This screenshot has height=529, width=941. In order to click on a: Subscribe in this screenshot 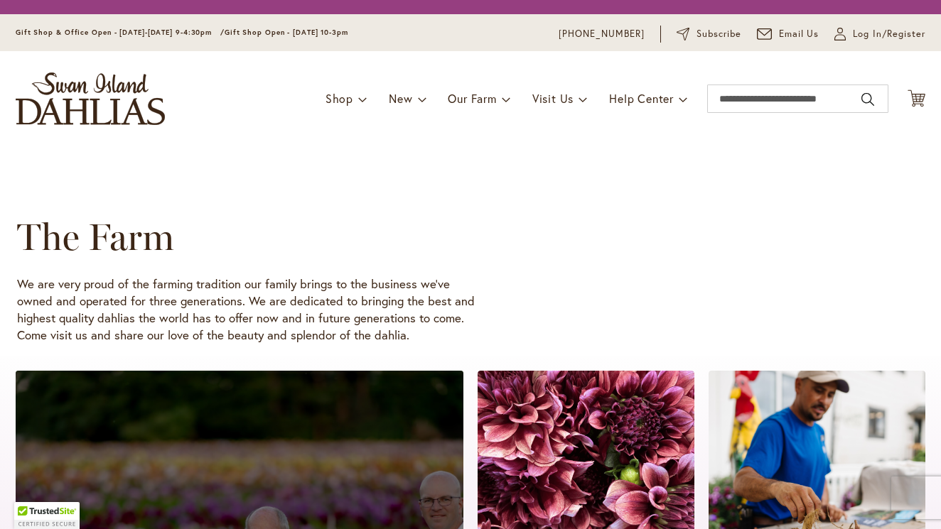, I will do `click(708, 34)`.